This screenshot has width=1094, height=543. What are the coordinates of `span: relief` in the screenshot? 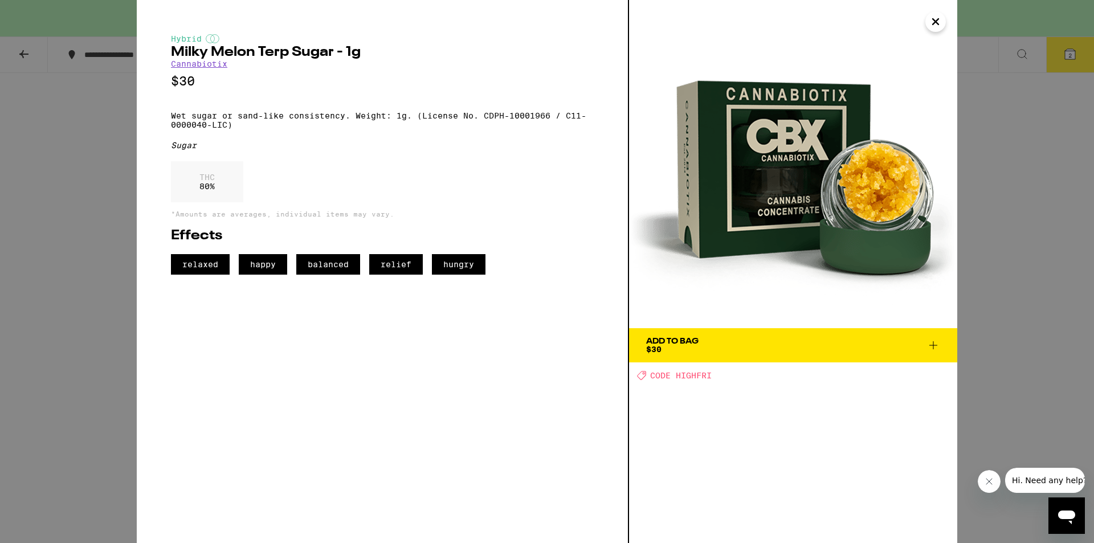 It's located at (396, 264).